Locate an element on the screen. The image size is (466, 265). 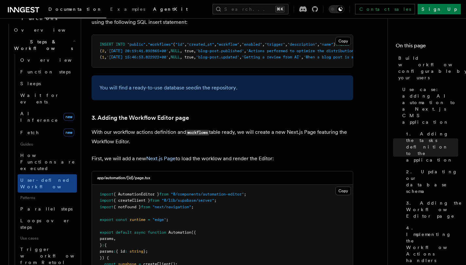
a: Contact sales is located at coordinates (385, 9).